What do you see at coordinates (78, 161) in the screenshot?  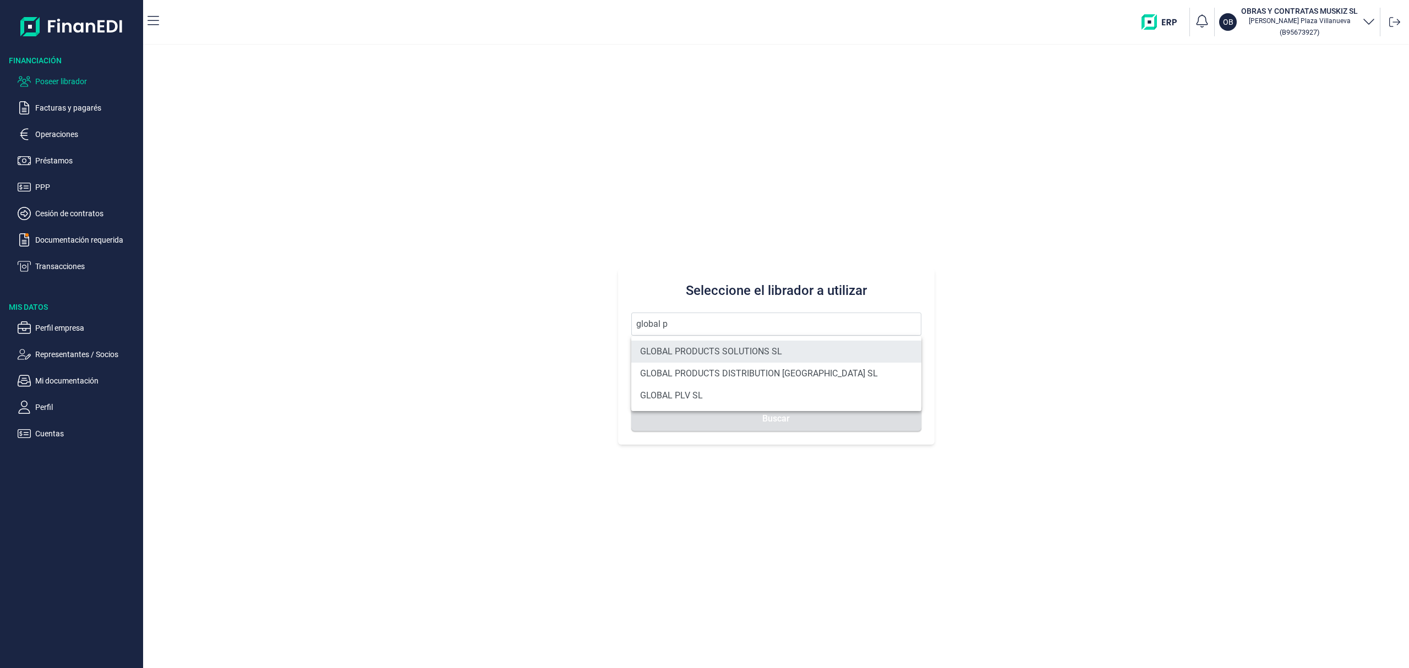 I see `button: Préstamos` at bounding box center [78, 161].